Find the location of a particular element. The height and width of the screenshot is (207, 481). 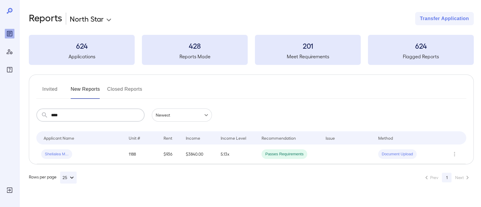

h3: 428 is located at coordinates (195, 46).